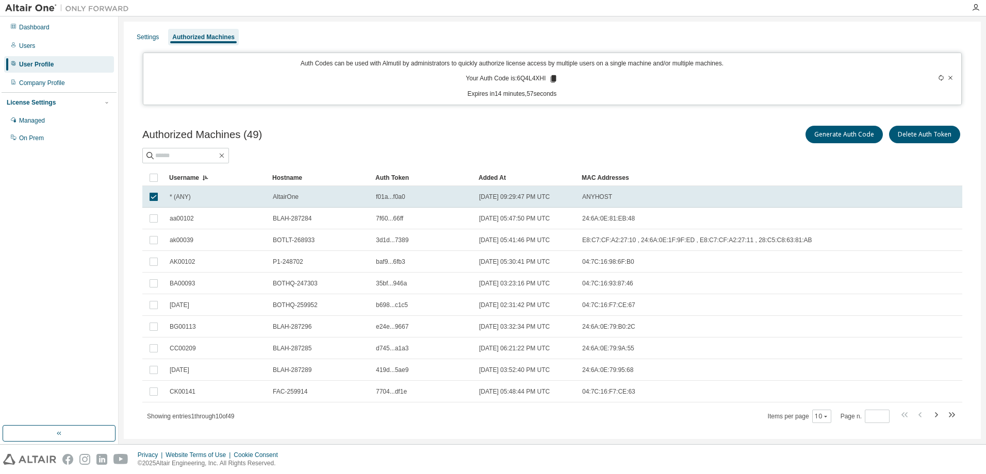  What do you see at coordinates (389, 219) in the screenshot?
I see `span: 7f60...66ff` at bounding box center [389, 219].